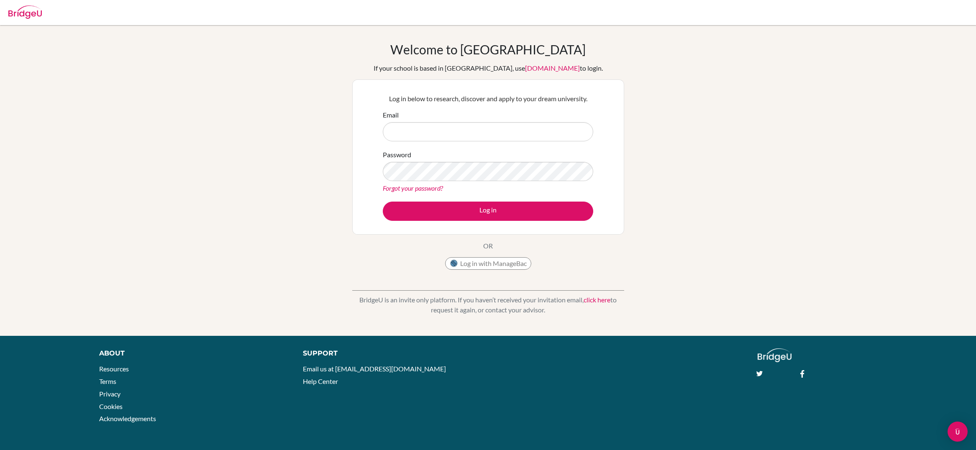 This screenshot has height=450, width=976. What do you see at coordinates (114, 368) in the screenshot?
I see `a: Resources` at bounding box center [114, 368].